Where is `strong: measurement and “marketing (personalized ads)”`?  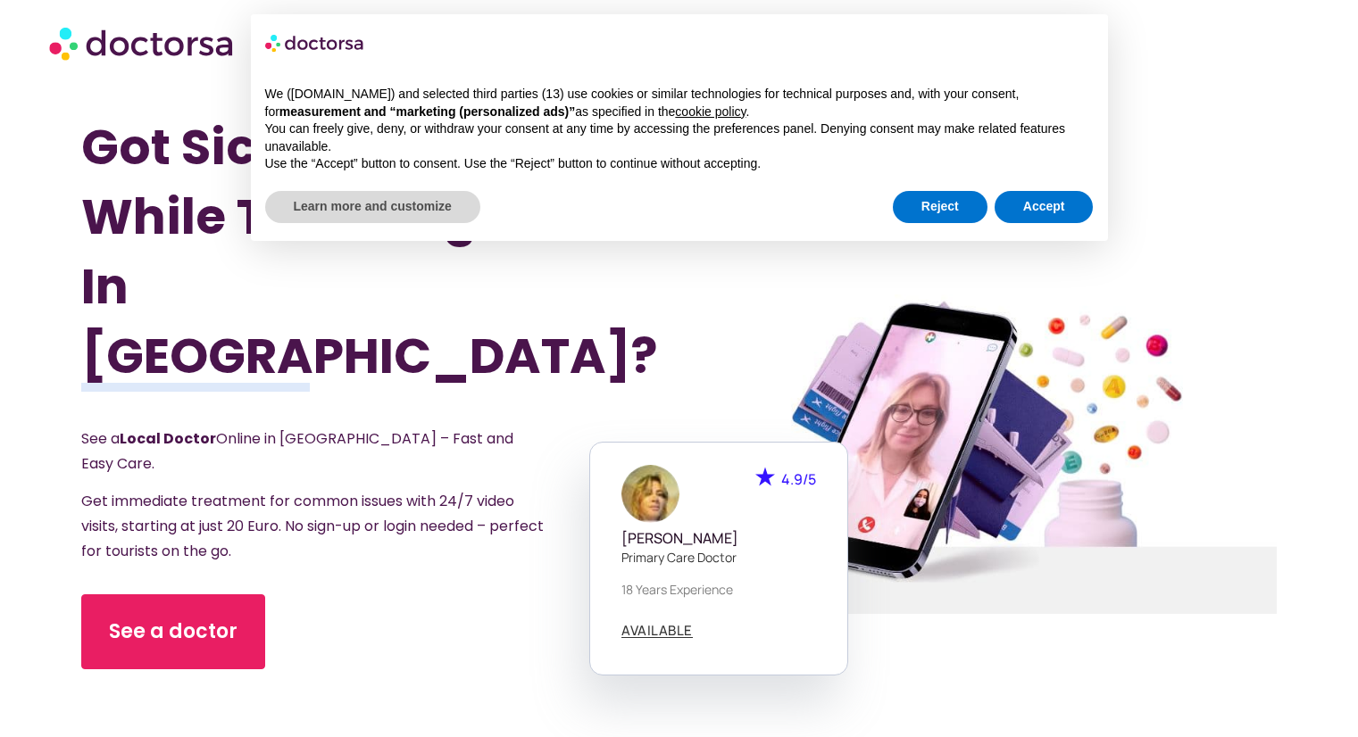 strong: measurement and “marketing (personalized ads)” is located at coordinates (427, 112).